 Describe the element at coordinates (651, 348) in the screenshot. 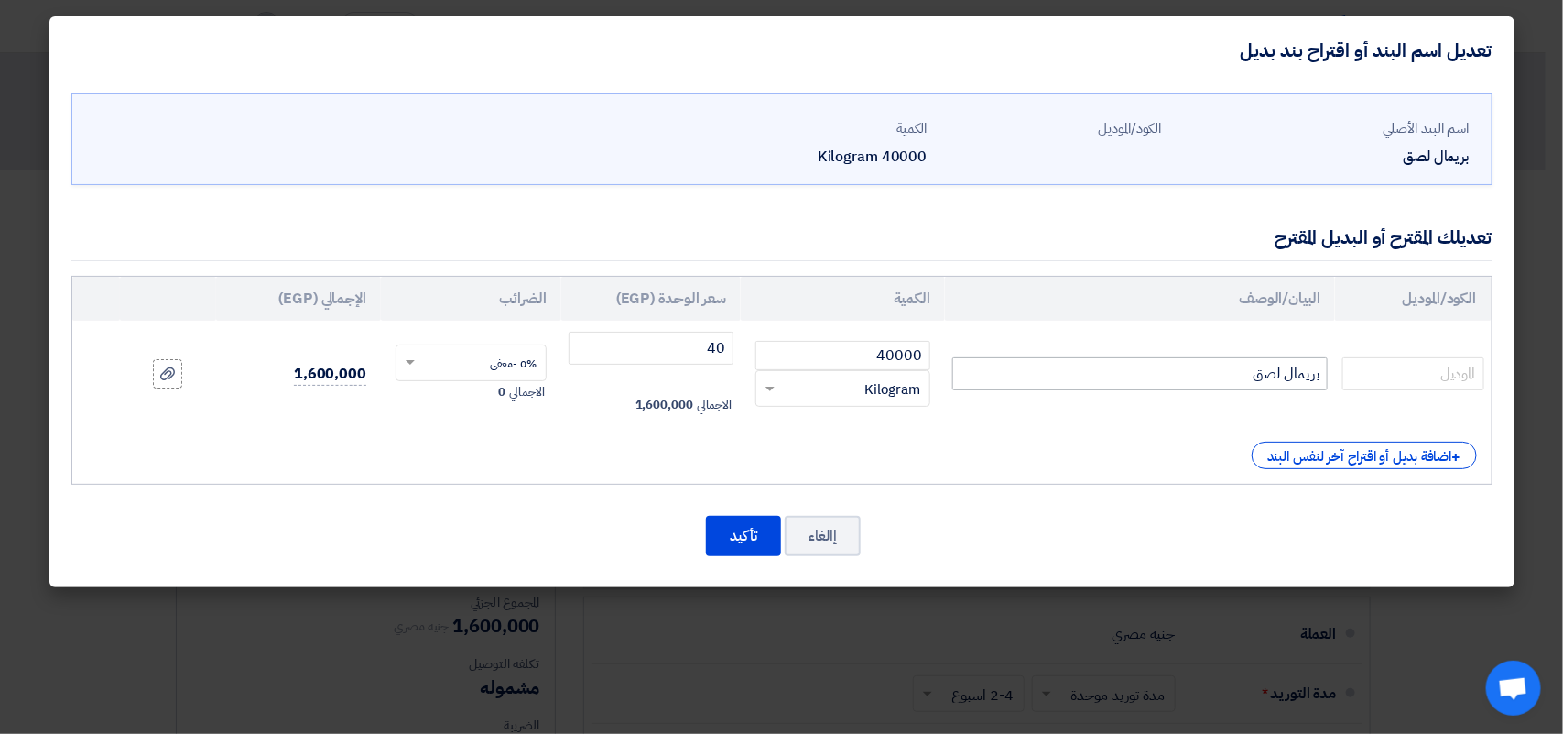

I see `input: أدخل سعر الوحدة` at that location.